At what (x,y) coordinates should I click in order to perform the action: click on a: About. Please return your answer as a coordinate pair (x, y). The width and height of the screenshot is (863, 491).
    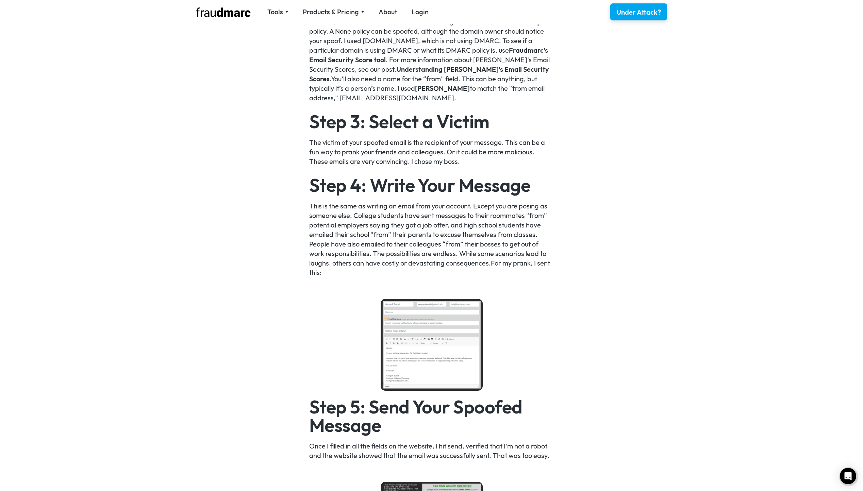
    Looking at the image, I should click on (388, 12).